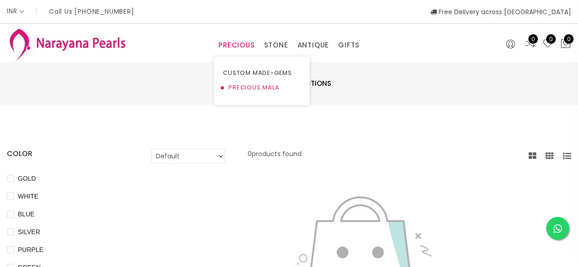  I want to click on a: ANTIQUE, so click(313, 45).